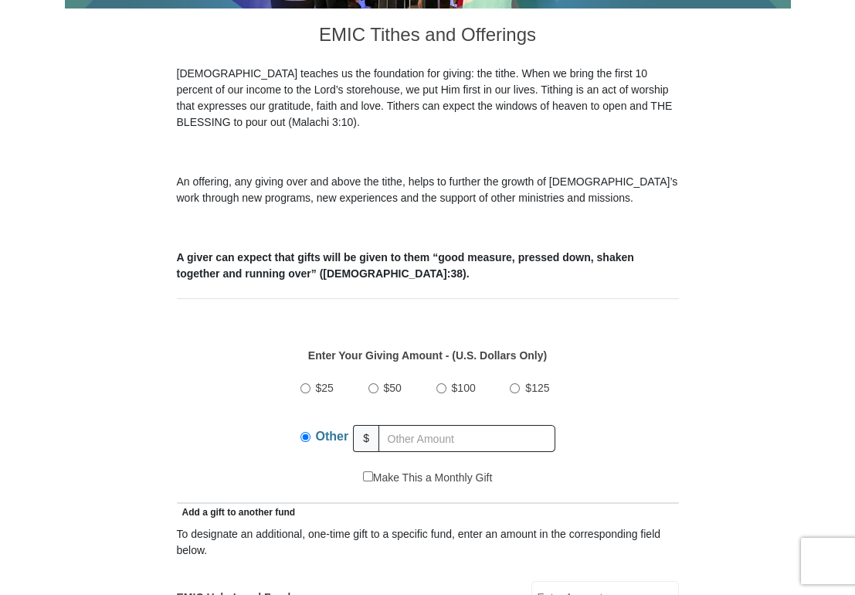 This screenshot has height=595, width=855. I want to click on span: Other, so click(332, 436).